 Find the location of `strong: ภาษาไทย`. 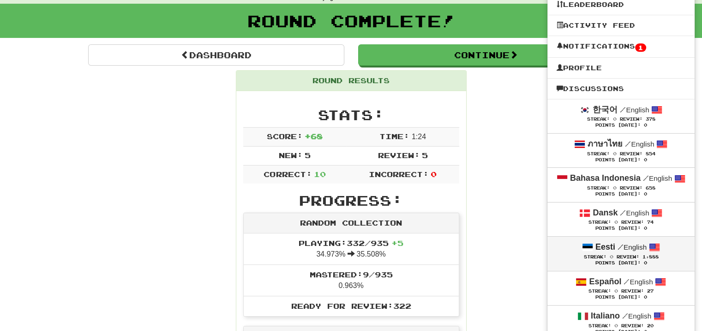

strong: ภาษาไทย is located at coordinates (605, 144).